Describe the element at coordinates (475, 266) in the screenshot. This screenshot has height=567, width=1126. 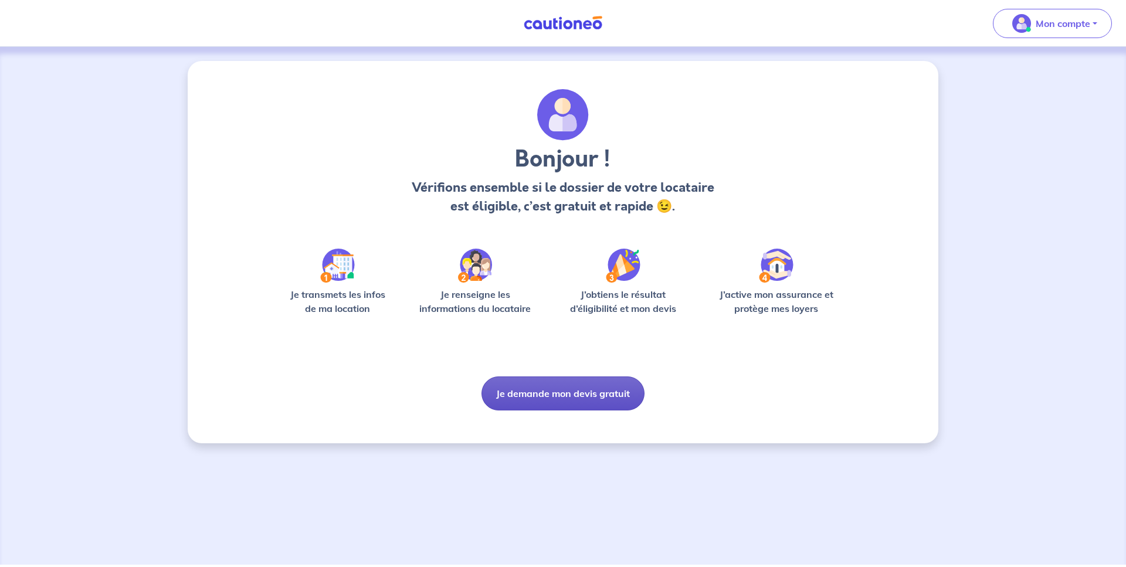
I see `img: /static/c0a346edaed446bb123850d2d04ad552/Step-2.svg` at that location.